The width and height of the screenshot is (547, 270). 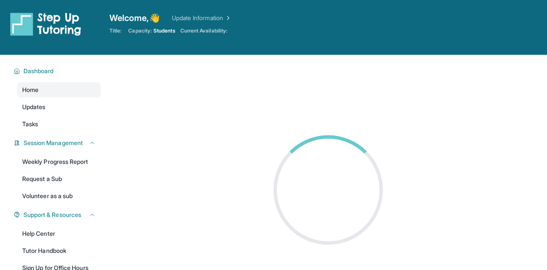 I want to click on a: Volunteer as a sub, so click(x=59, y=196).